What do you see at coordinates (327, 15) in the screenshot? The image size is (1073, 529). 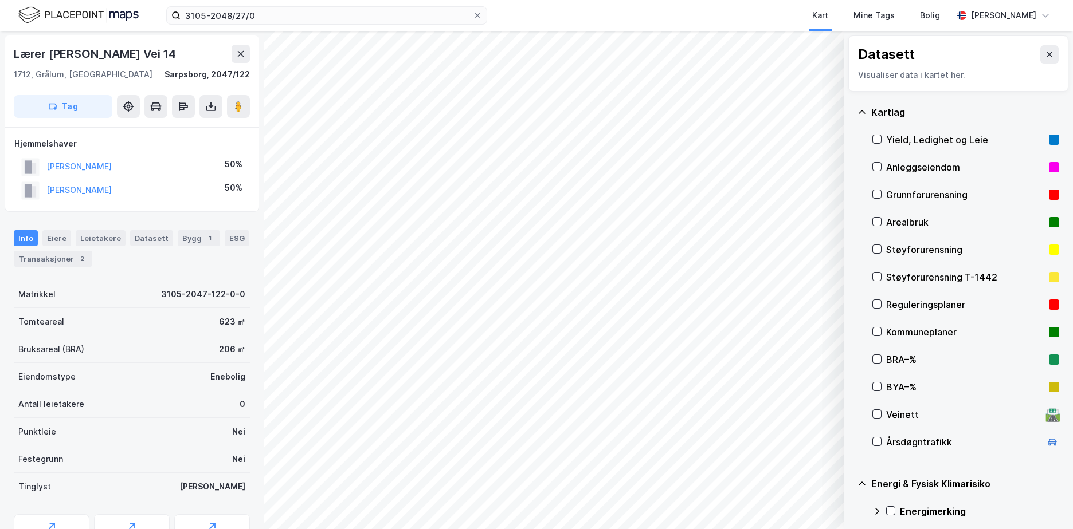 I see `input: Søk på adresse, matrikkel, gårdeiere, leietakere eller personer` at bounding box center [327, 15].